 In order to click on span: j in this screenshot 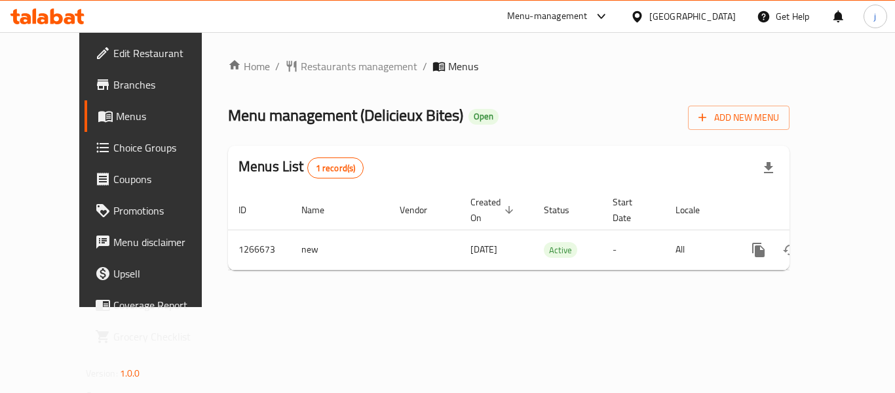, I will do `click(875, 16)`.